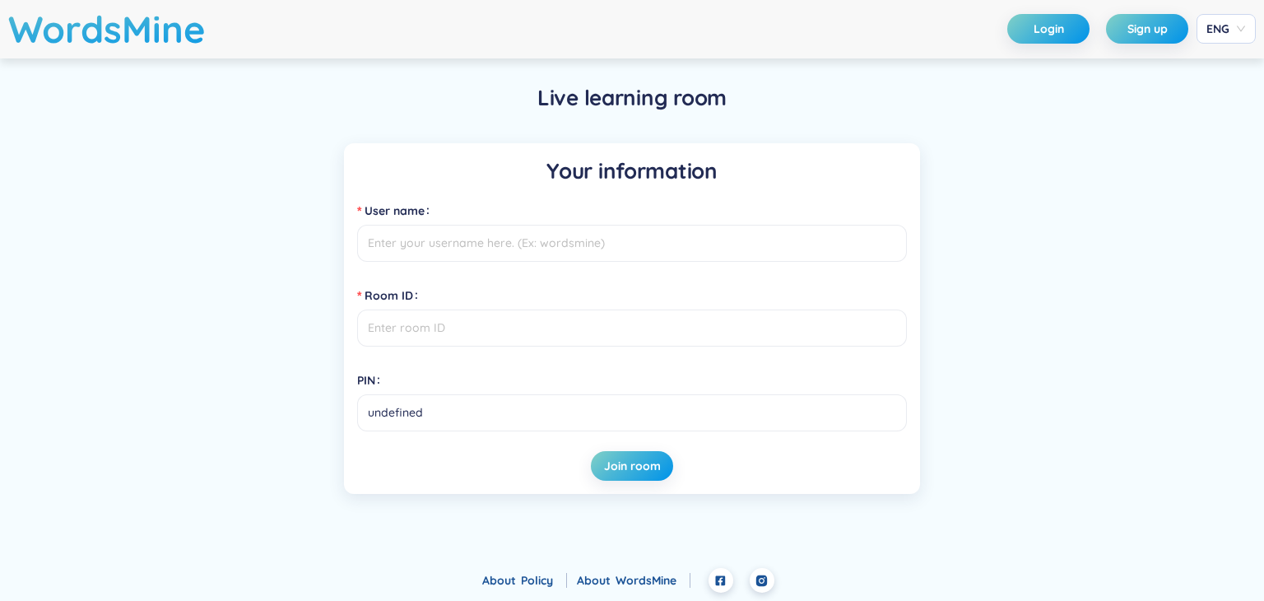  Describe the element at coordinates (391, 295) in the screenshot. I see `label: Room ID` at that location.